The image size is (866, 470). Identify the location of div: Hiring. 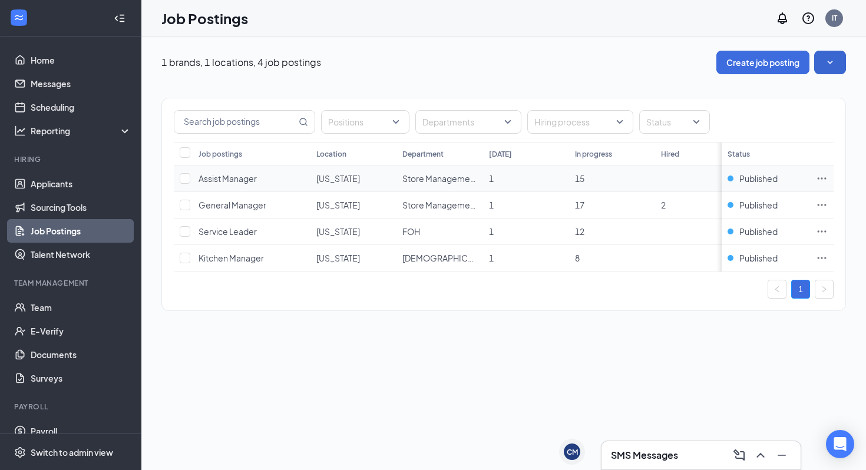
(71, 159).